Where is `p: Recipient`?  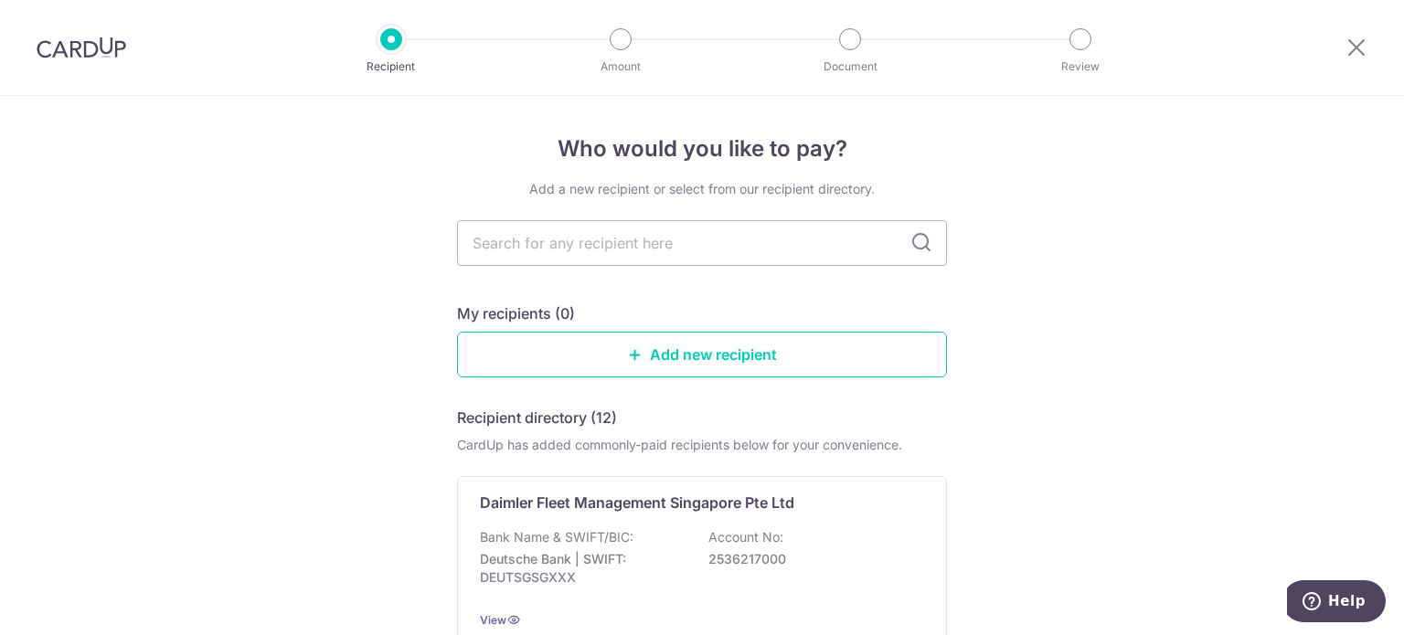
p: Recipient is located at coordinates (391, 67).